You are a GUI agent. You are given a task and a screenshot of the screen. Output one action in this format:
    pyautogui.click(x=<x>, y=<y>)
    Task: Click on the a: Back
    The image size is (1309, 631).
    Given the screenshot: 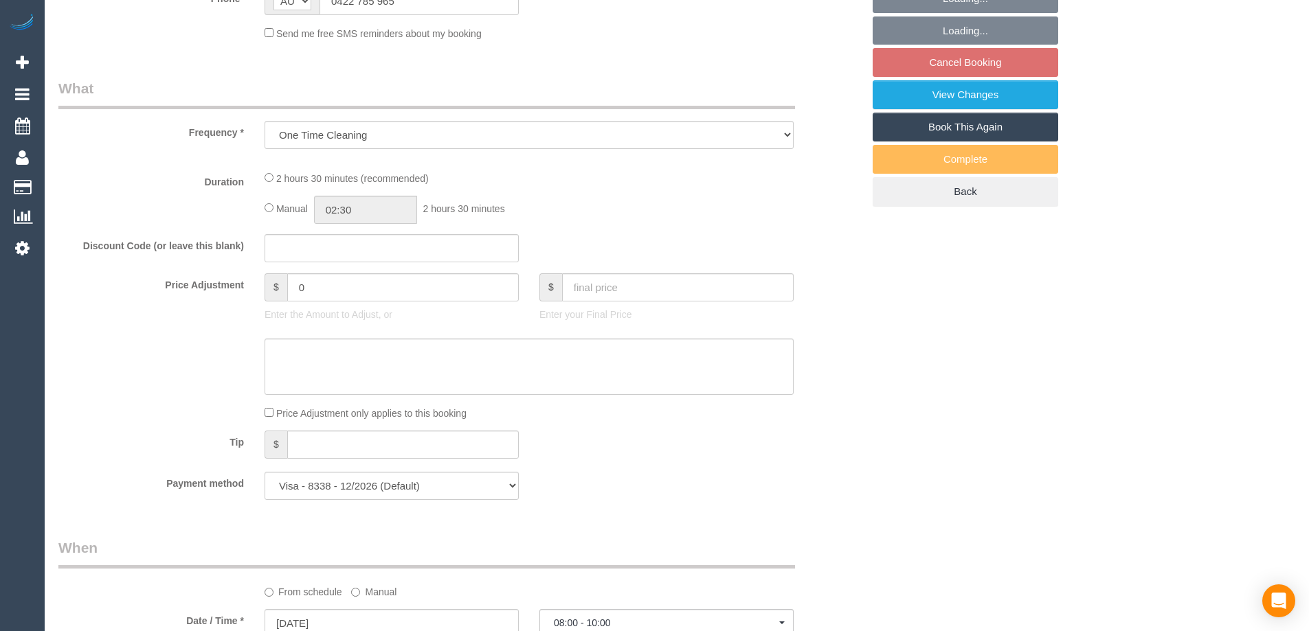 What is the action you would take?
    pyautogui.click(x=965, y=192)
    